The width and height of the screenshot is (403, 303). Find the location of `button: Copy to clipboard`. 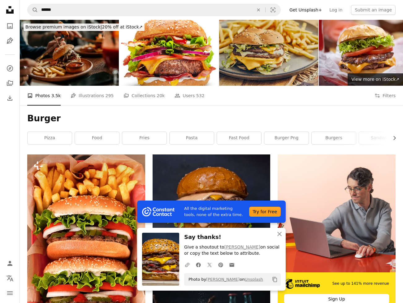

button: Copy to clipboard is located at coordinates (275, 280).